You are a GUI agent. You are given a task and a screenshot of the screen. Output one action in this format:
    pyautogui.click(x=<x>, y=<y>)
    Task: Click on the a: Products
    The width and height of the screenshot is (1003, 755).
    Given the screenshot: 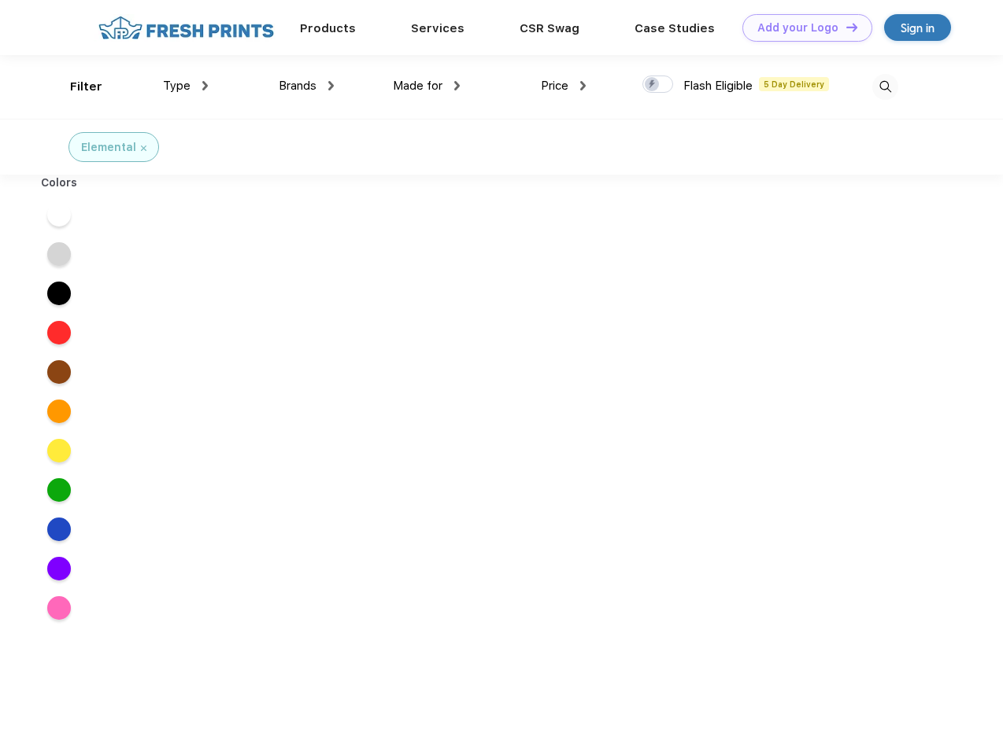 What is the action you would take?
    pyautogui.click(x=327, y=28)
    